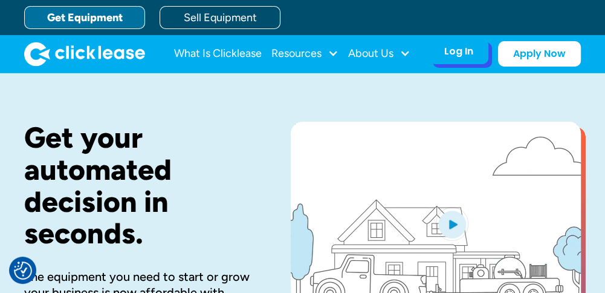 This screenshot has height=293, width=605. I want to click on a: Apply Now, so click(539, 54).